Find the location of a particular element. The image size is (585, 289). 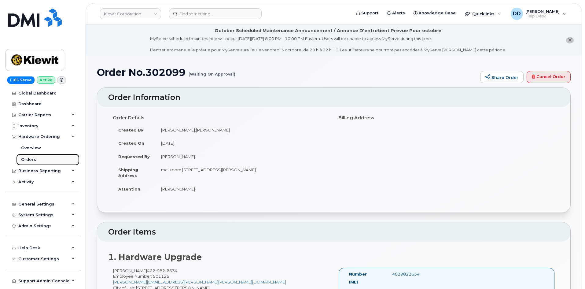

h2: Order Information is located at coordinates (334, 97).